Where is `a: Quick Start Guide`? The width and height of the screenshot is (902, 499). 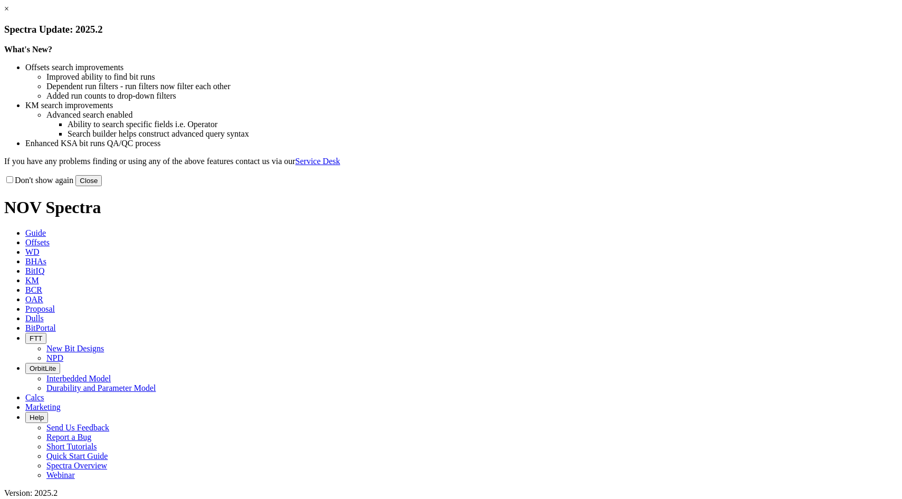 a: Quick Start Guide is located at coordinates (77, 456).